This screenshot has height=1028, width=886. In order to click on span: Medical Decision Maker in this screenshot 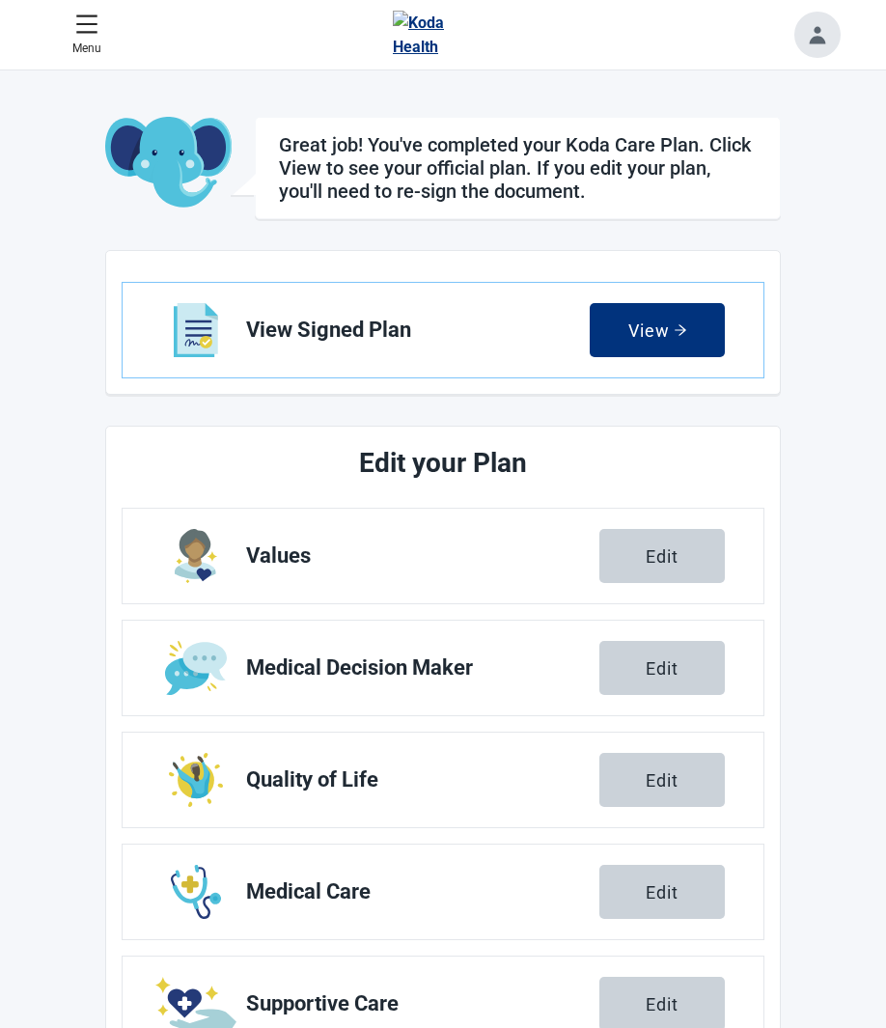, I will do `click(423, 668)`.